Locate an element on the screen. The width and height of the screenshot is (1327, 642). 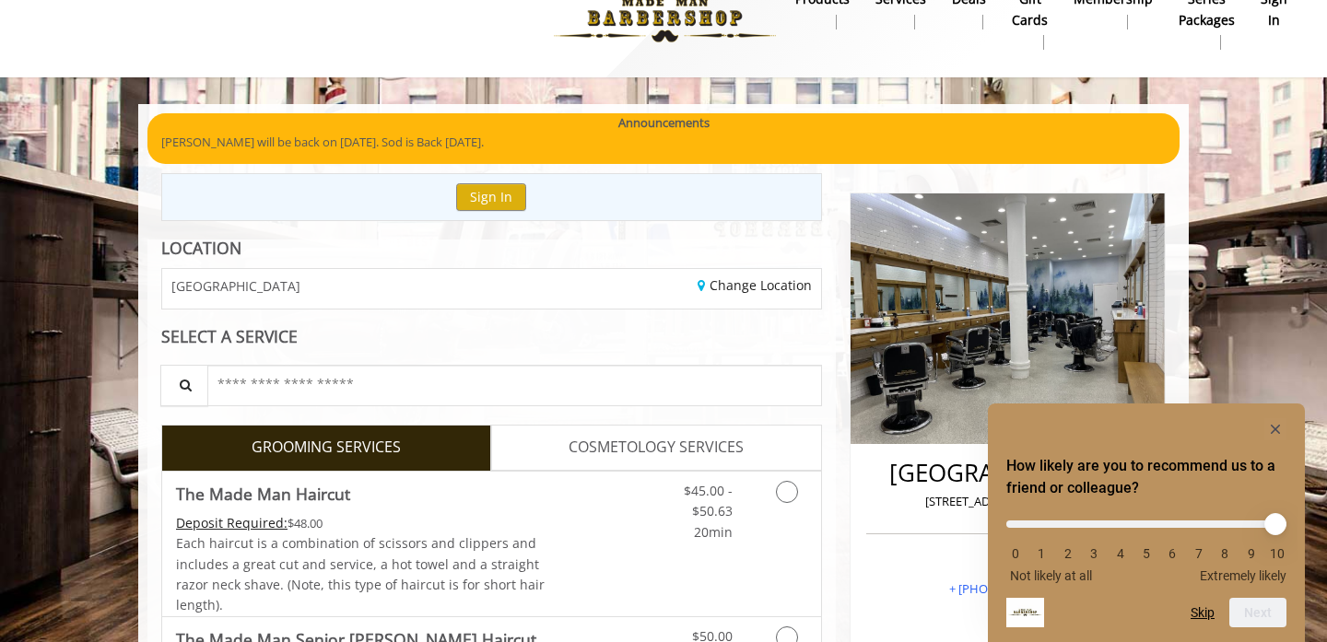
li: 0 is located at coordinates (1016, 554).